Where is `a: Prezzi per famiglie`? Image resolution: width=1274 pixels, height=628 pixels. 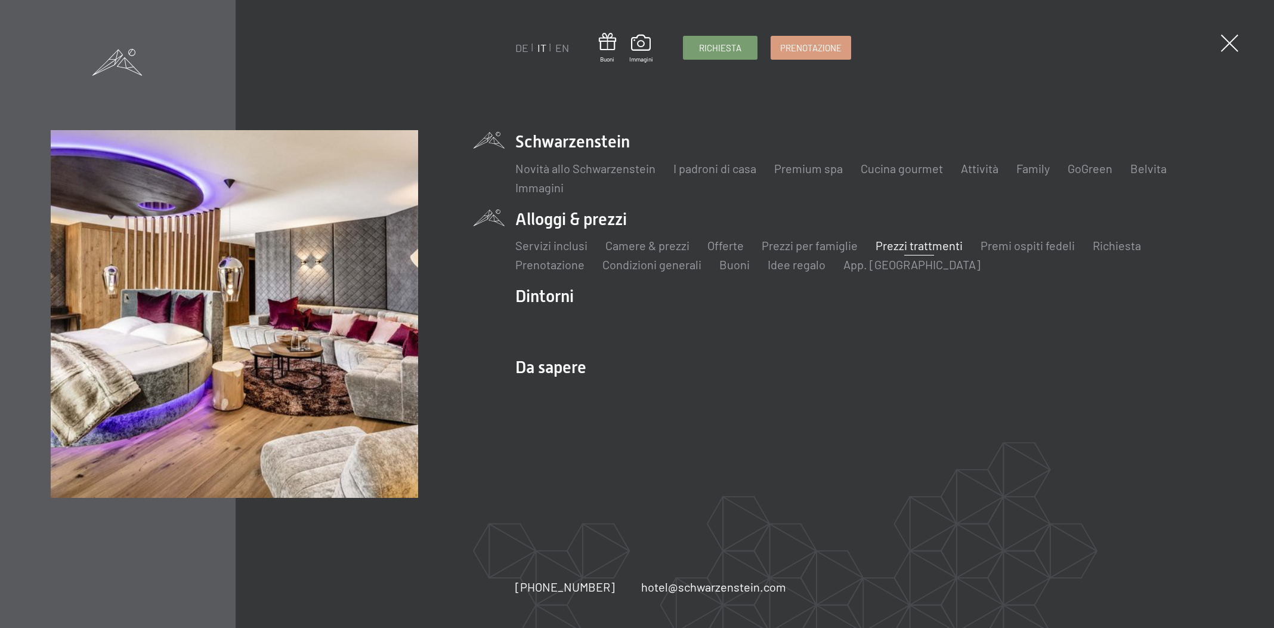 a: Prezzi per famiglie is located at coordinates (810, 245).